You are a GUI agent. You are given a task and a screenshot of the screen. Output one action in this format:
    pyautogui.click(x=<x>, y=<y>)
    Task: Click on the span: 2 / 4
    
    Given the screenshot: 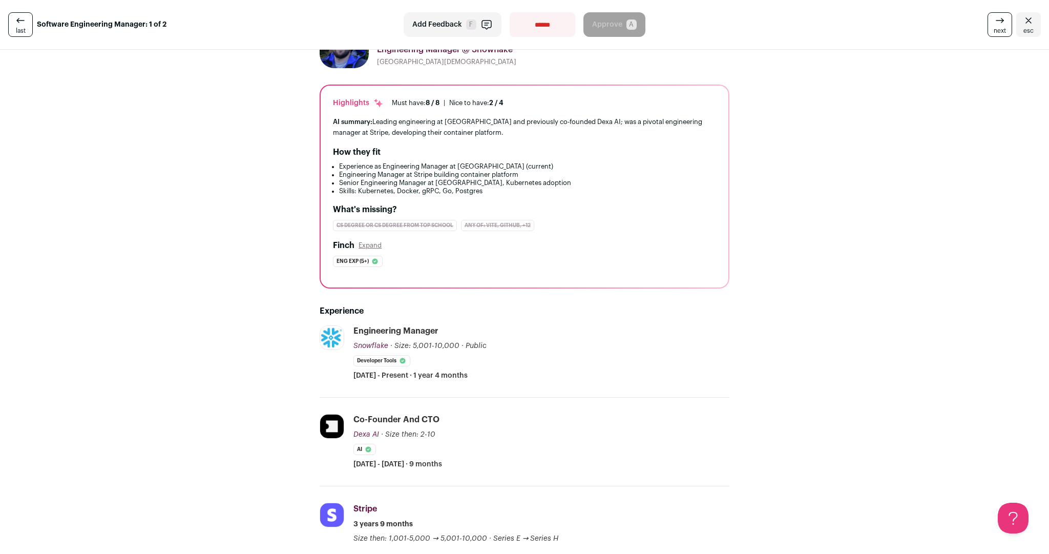 What is the action you would take?
    pyautogui.click(x=496, y=102)
    